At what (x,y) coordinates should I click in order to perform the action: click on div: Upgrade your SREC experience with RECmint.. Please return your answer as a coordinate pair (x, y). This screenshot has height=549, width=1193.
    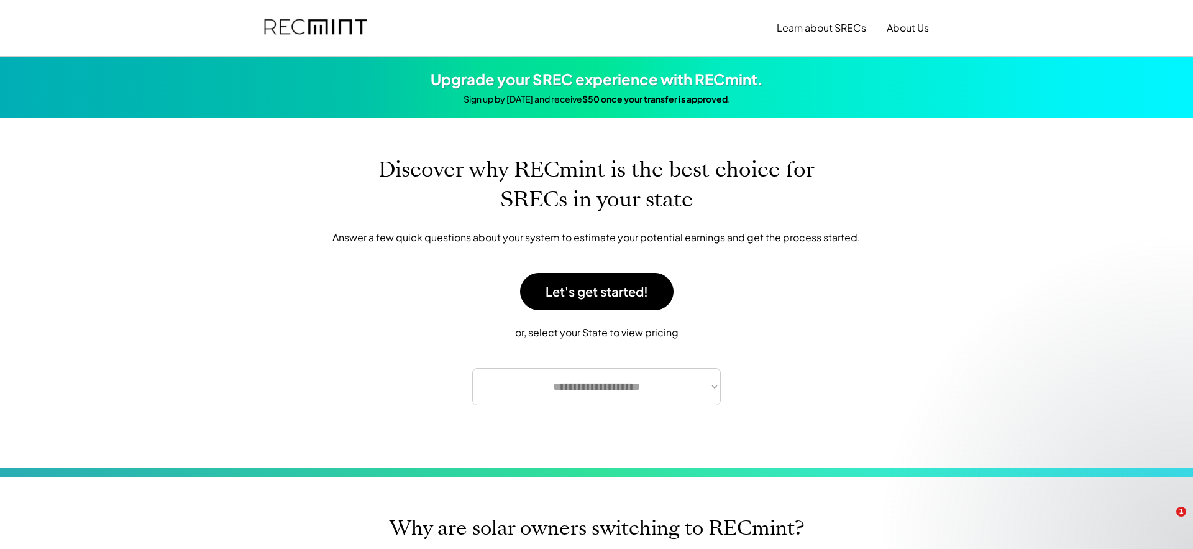
    Looking at the image, I should click on (597, 80).